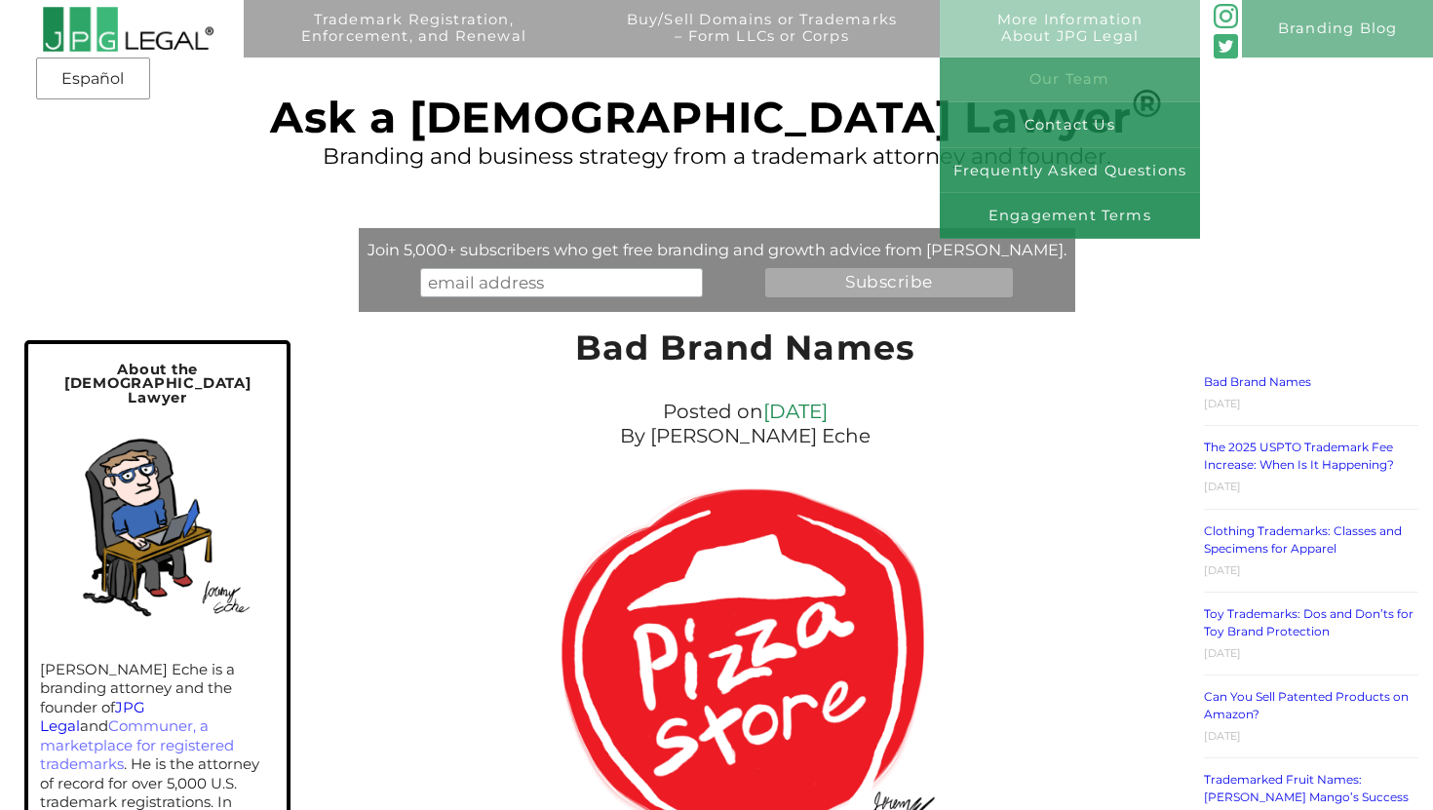 This screenshot has height=810, width=1433. Describe the element at coordinates (1299, 455) in the screenshot. I see `a: The 2025 USPTO Trademark Fee Increase: When Is It Happening?` at that location.